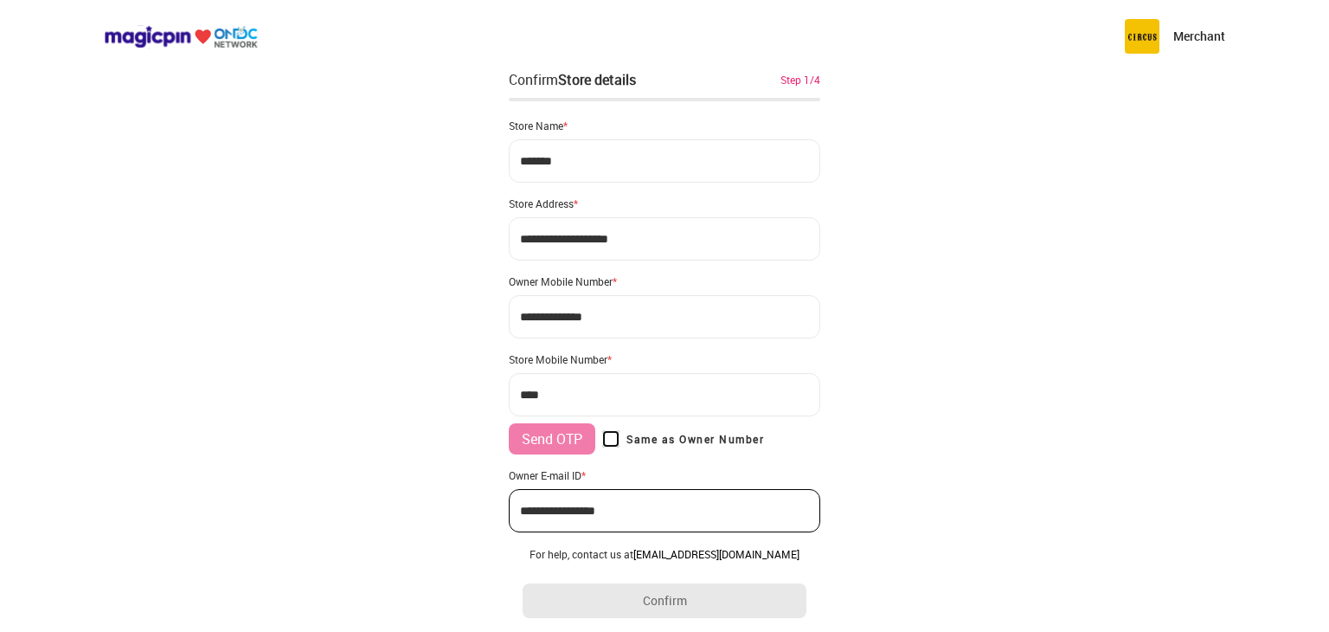  What do you see at coordinates (665, 203) in the screenshot?
I see `div: Store Address` at bounding box center [665, 203].